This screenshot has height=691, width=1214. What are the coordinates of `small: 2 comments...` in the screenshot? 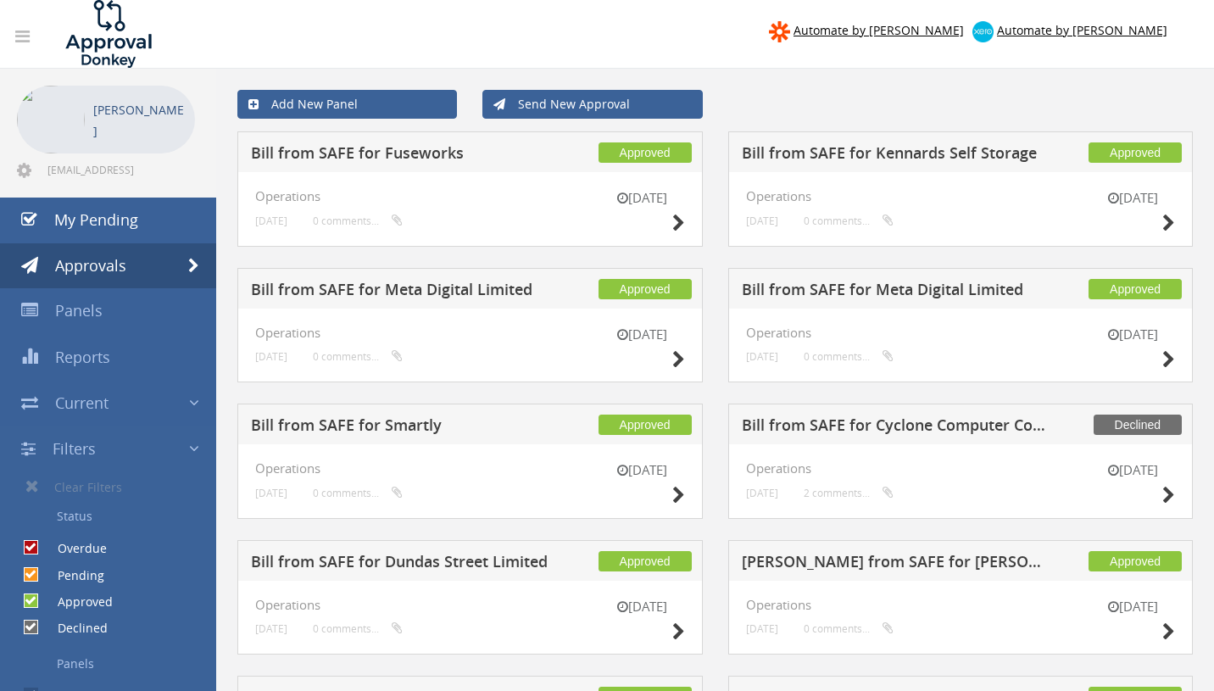 It's located at (848, 492).